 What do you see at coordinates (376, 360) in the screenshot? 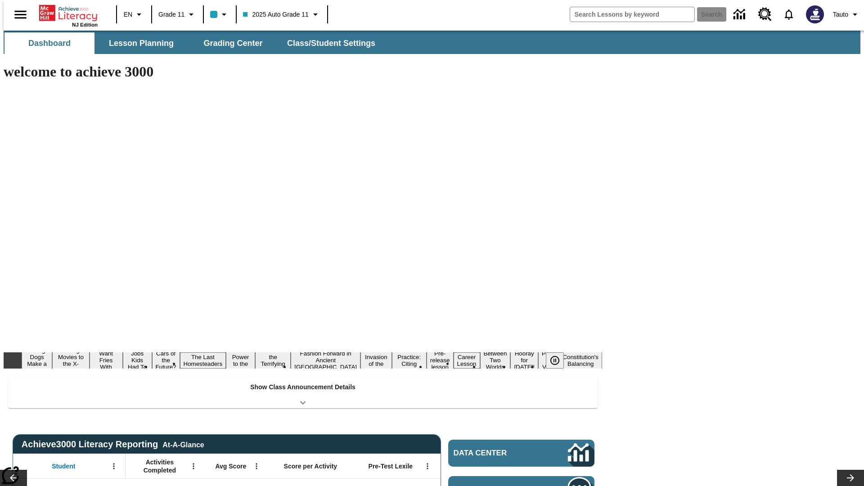
I see `button: Slide 10 The Invasion of the Free CD` at bounding box center [376, 360].